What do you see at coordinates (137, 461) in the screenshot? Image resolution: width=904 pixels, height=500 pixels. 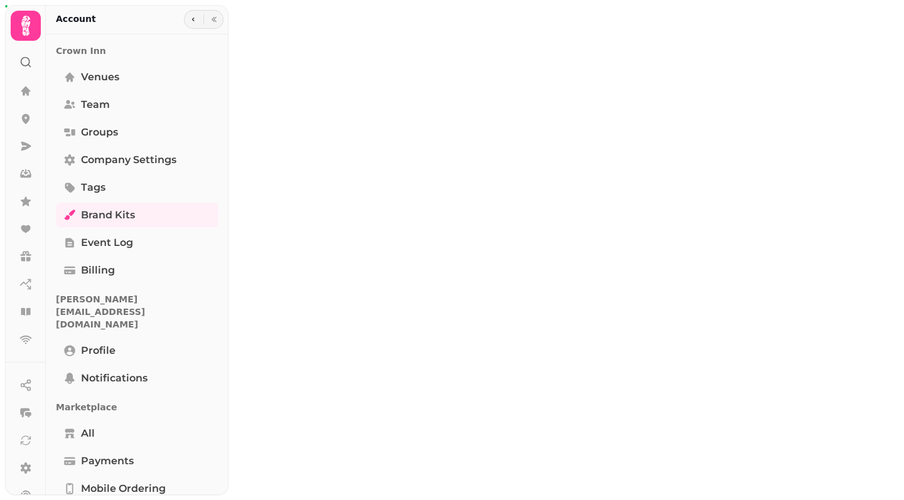 I see `a: Payments` at bounding box center [137, 461].